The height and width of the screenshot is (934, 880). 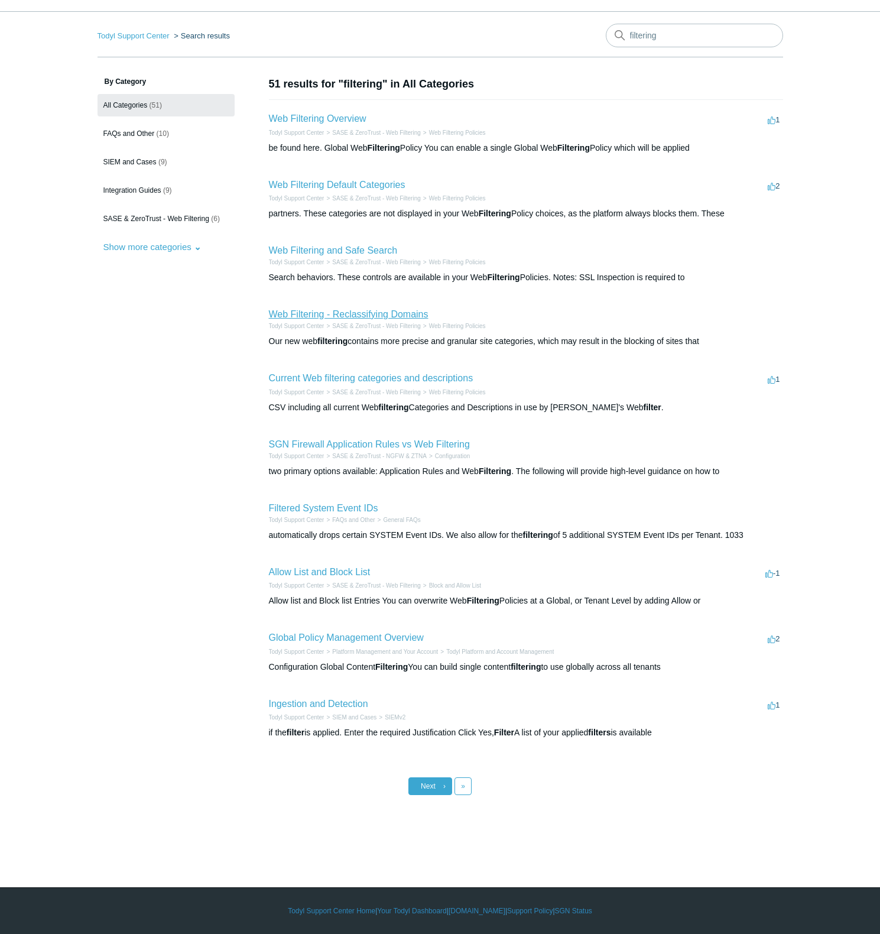 I want to click on div: Search behaviors. These controls are available in your Web Policies. Notes: SSL Inspection is req..., so click(x=526, y=277).